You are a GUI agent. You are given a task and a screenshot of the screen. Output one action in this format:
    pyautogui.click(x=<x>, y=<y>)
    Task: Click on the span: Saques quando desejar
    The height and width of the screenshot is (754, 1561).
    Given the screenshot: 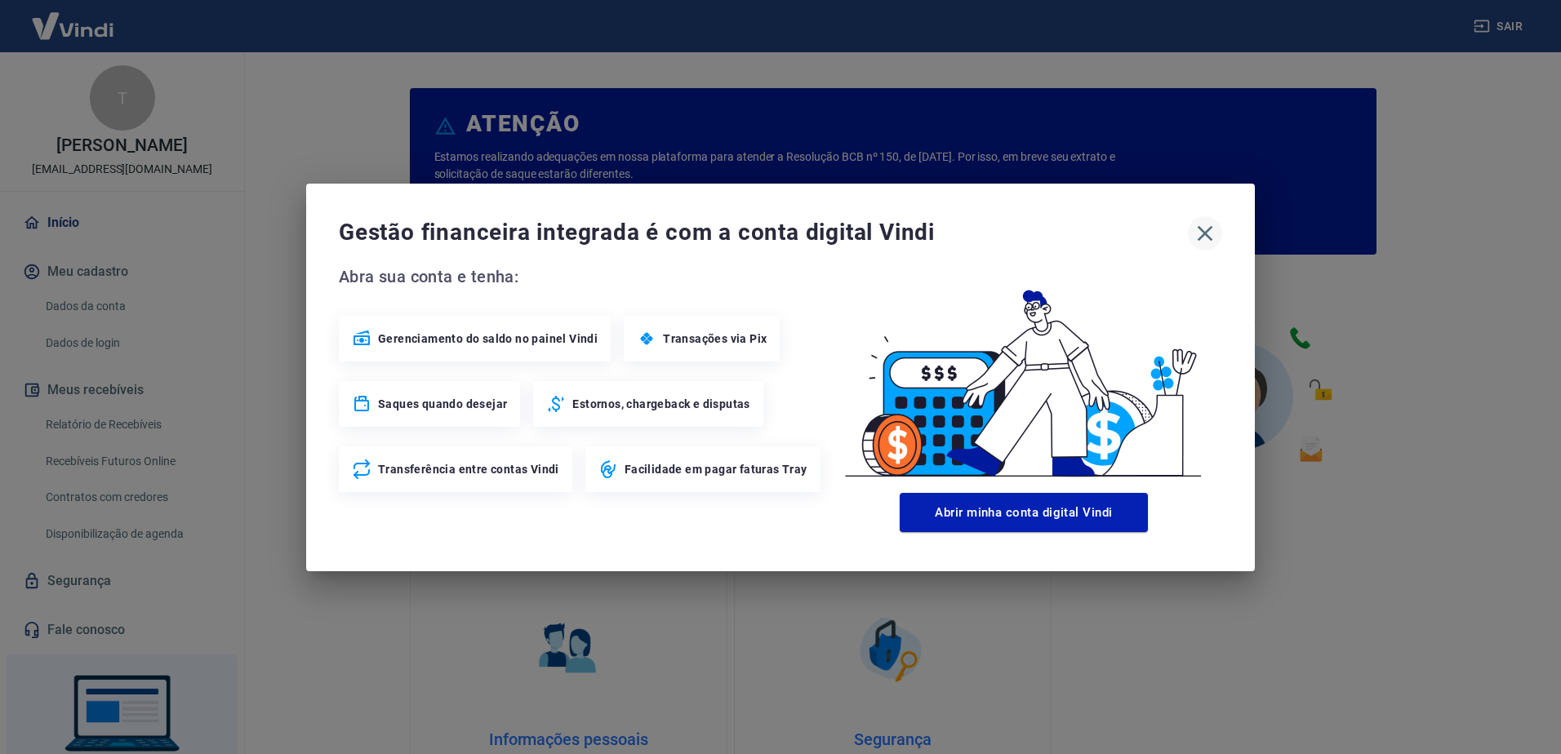 What is the action you would take?
    pyautogui.click(x=443, y=404)
    